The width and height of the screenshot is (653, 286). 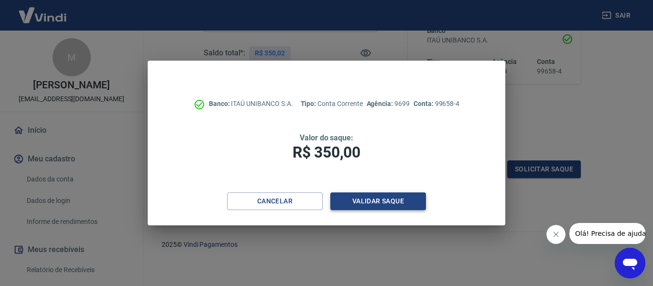 What do you see at coordinates (380, 104) in the screenshot?
I see `span: Agência:` at bounding box center [380, 104].